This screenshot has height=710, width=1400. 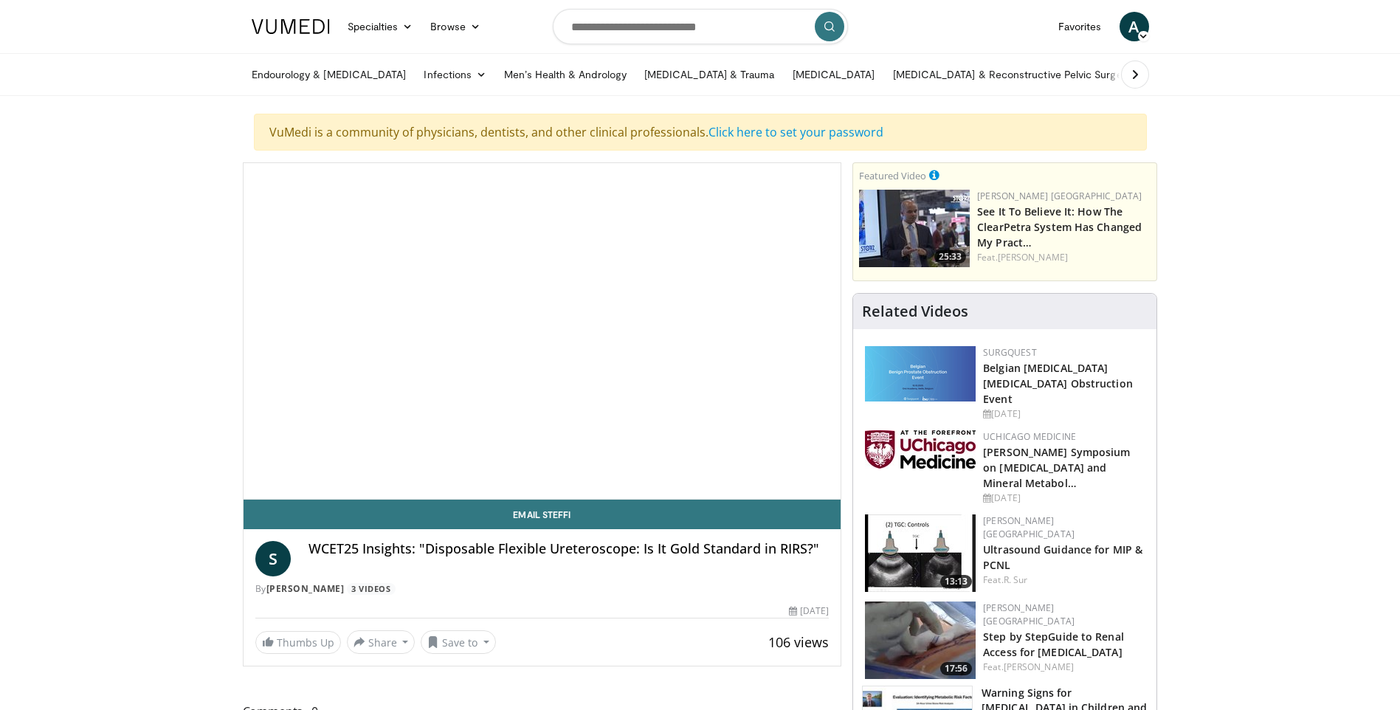 I want to click on a: 17:56, so click(x=920, y=640).